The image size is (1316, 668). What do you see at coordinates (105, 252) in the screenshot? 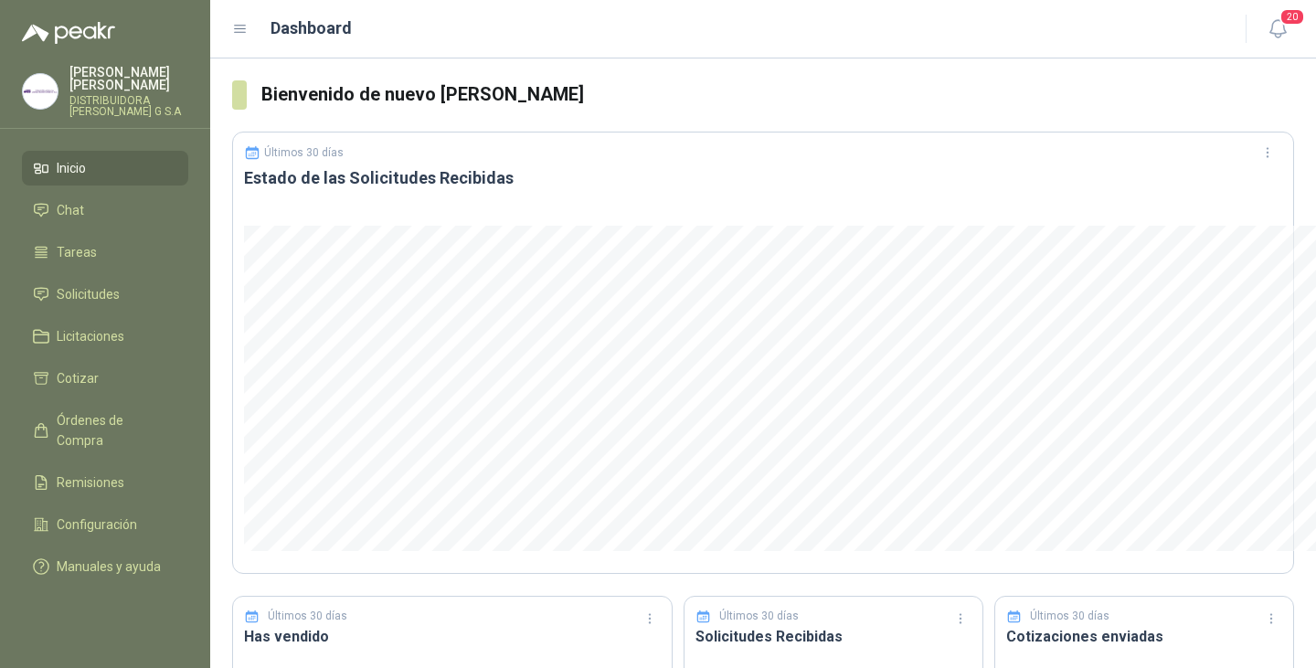
I see `a: Tareas` at bounding box center [105, 252].